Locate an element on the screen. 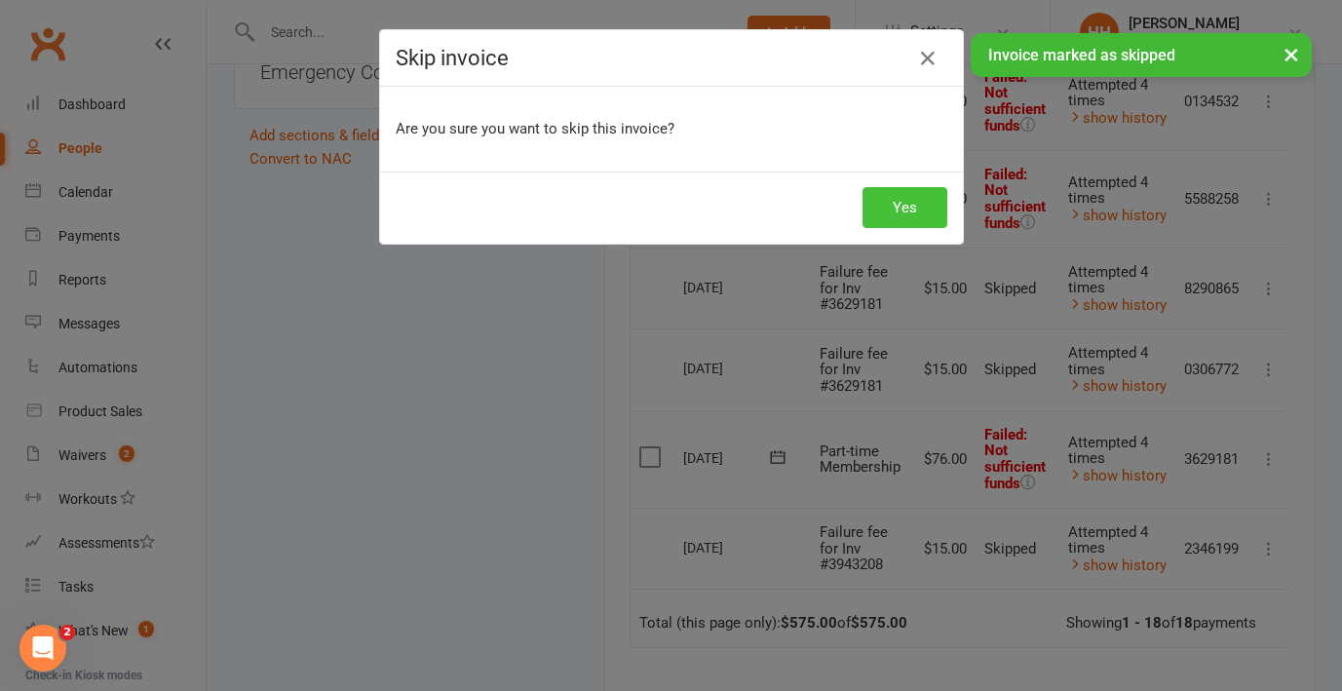 Image resolution: width=1342 pixels, height=691 pixels. button: Yes is located at coordinates (905, 208).